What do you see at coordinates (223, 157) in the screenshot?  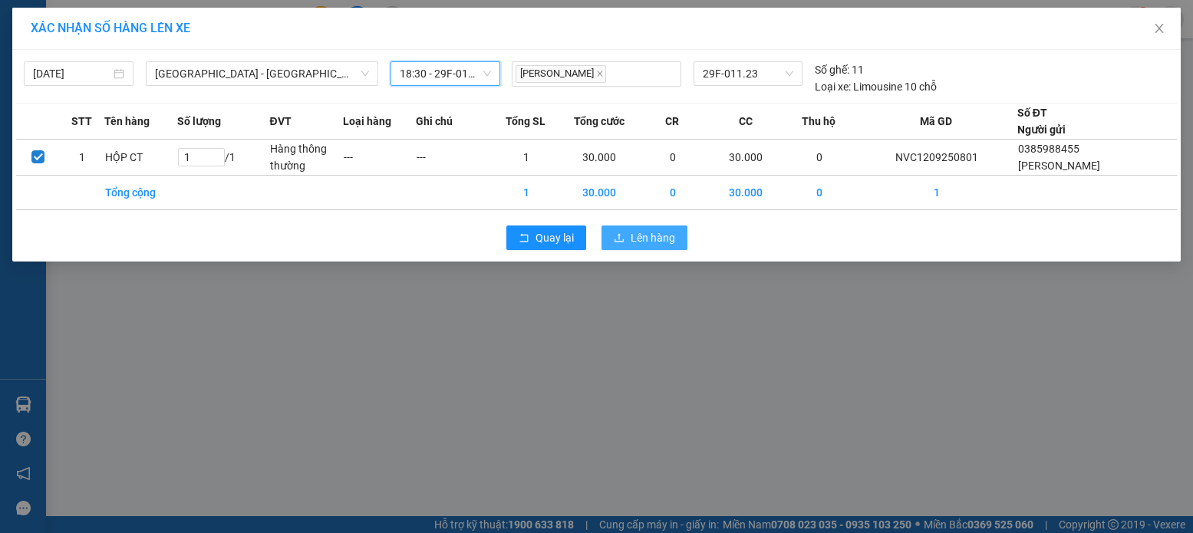 I see `td: / 1` at bounding box center [223, 157].